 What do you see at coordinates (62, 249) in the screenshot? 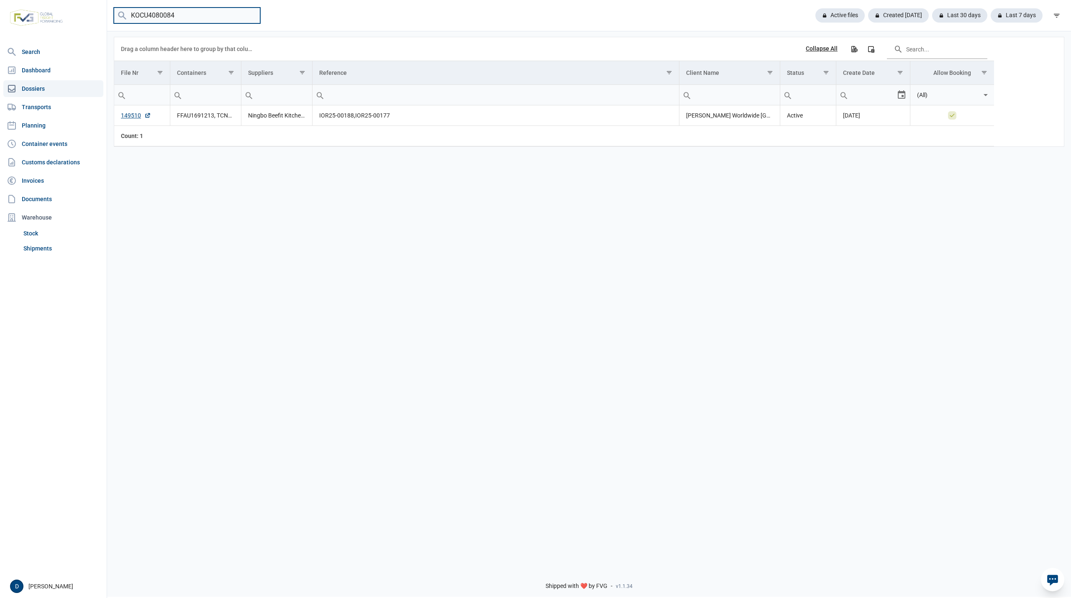
I see `a: Shipments` at bounding box center [62, 249].